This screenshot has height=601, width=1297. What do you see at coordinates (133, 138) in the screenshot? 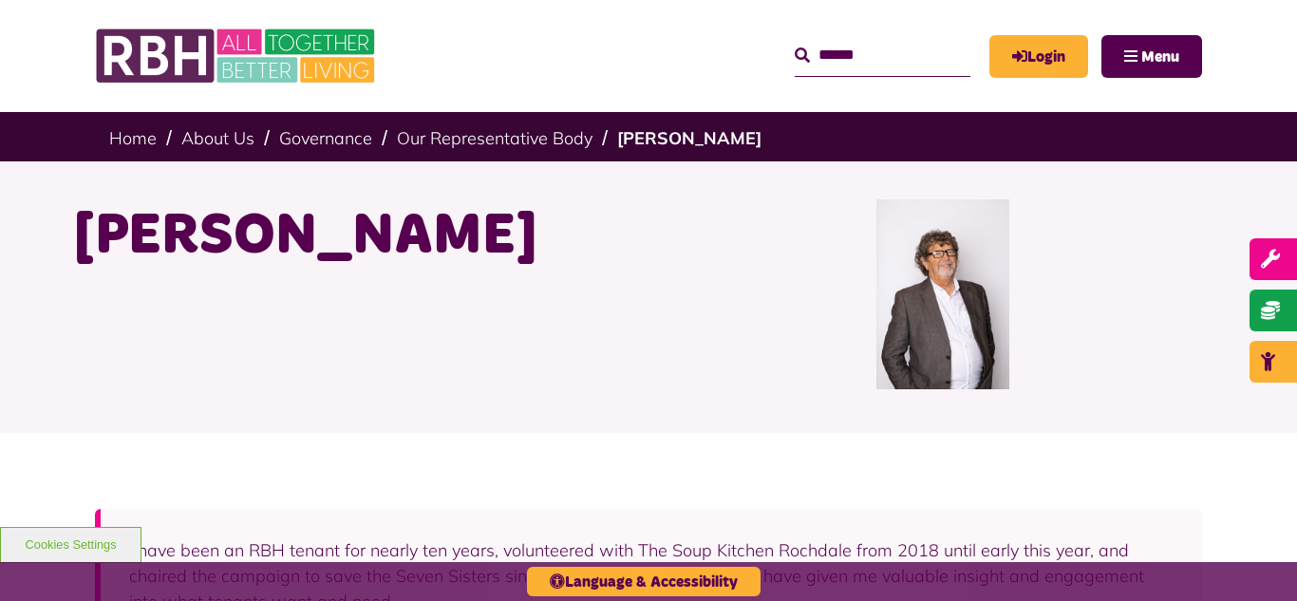
I see `a: Home` at bounding box center [133, 138].